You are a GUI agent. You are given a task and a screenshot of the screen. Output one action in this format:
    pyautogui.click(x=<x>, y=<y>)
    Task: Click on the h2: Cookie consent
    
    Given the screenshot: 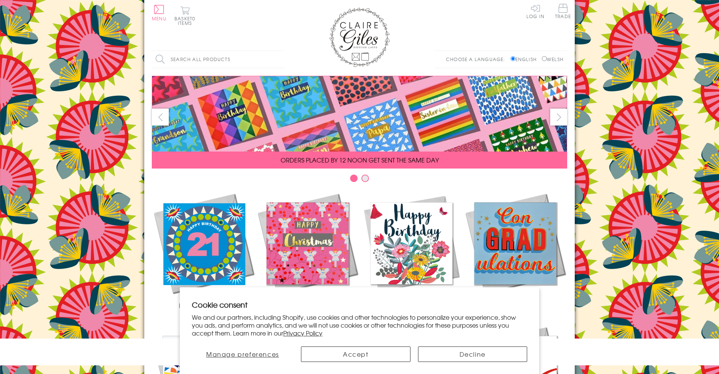 What is the action you would take?
    pyautogui.click(x=359, y=305)
    